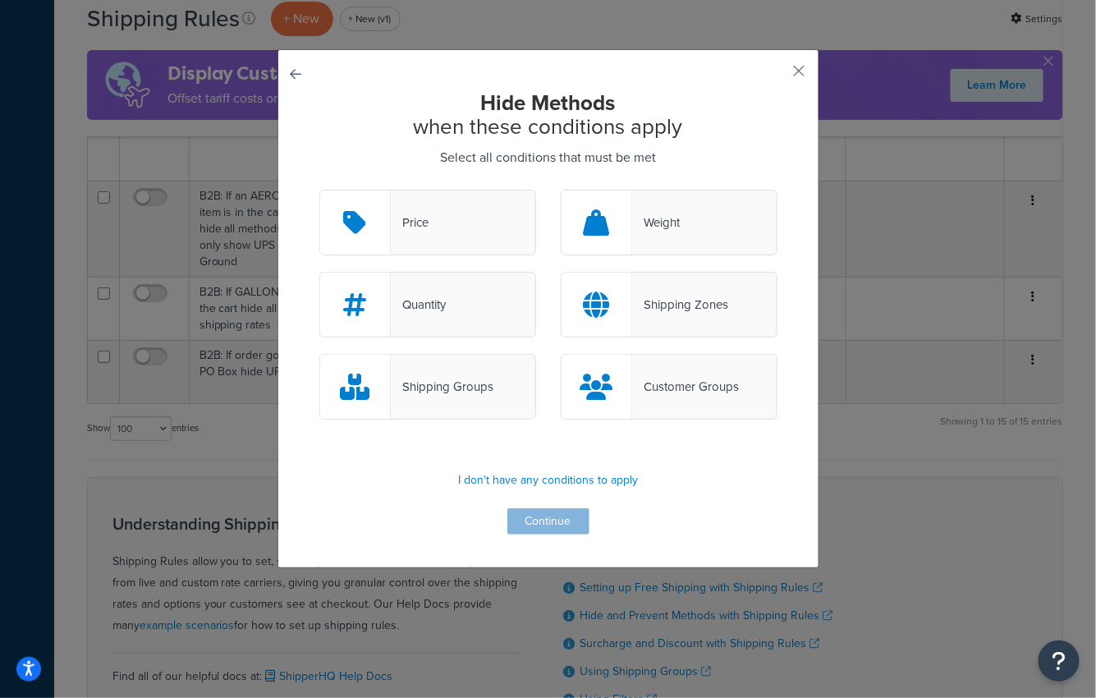  Describe the element at coordinates (418, 305) in the screenshot. I see `div: Quantity` at that location.